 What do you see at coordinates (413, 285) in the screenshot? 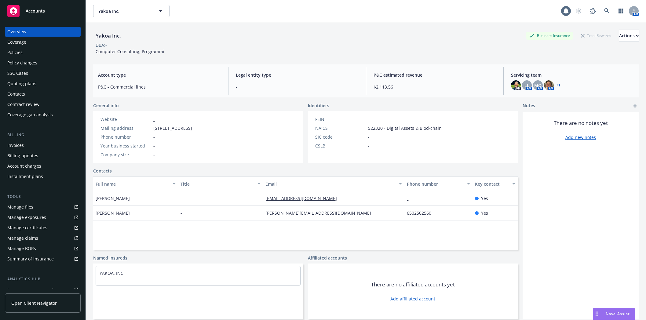
I see `span: There are no affiliated accounts yet` at bounding box center [413, 285].